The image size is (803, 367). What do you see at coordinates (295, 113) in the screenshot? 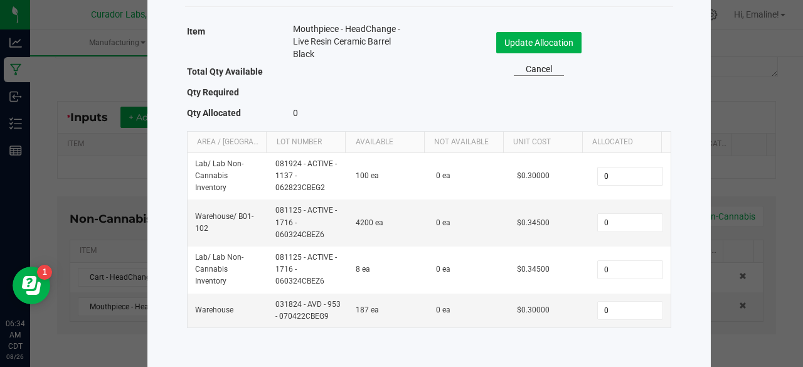
I see `span: 0` at bounding box center [295, 113].